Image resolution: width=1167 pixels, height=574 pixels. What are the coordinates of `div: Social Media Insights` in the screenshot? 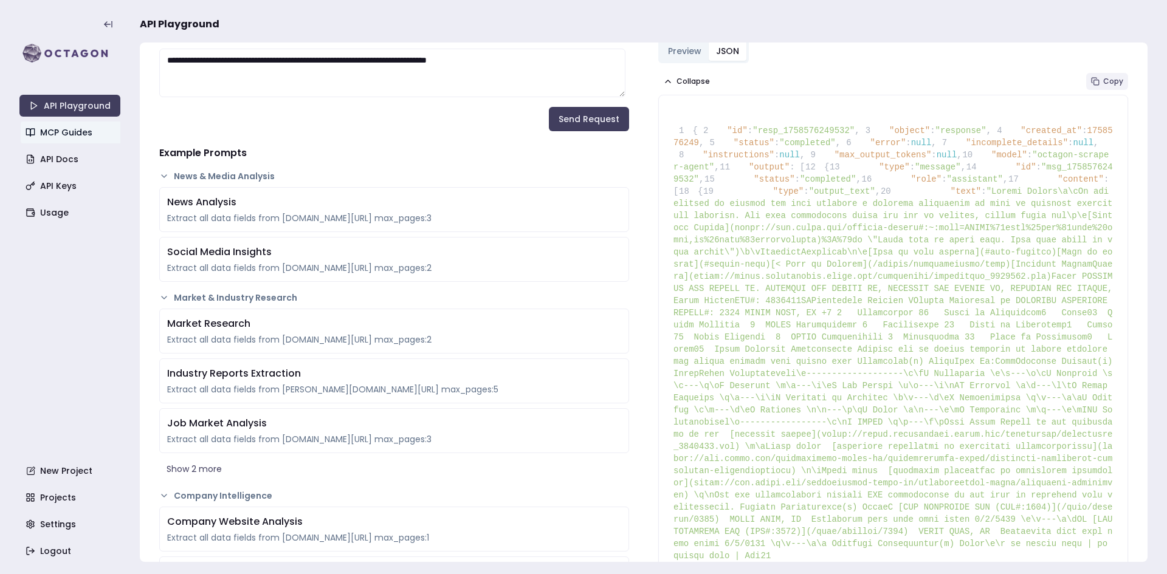 It's located at (394, 252).